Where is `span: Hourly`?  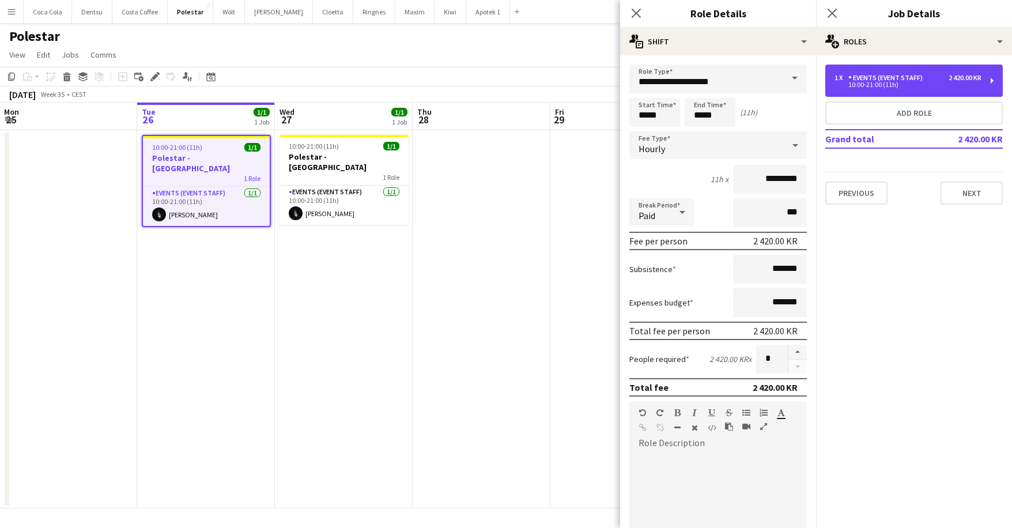
span: Hourly is located at coordinates (652, 149).